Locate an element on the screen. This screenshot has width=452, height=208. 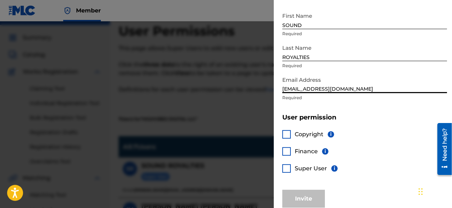
div: Drag is located at coordinates (420, 191).